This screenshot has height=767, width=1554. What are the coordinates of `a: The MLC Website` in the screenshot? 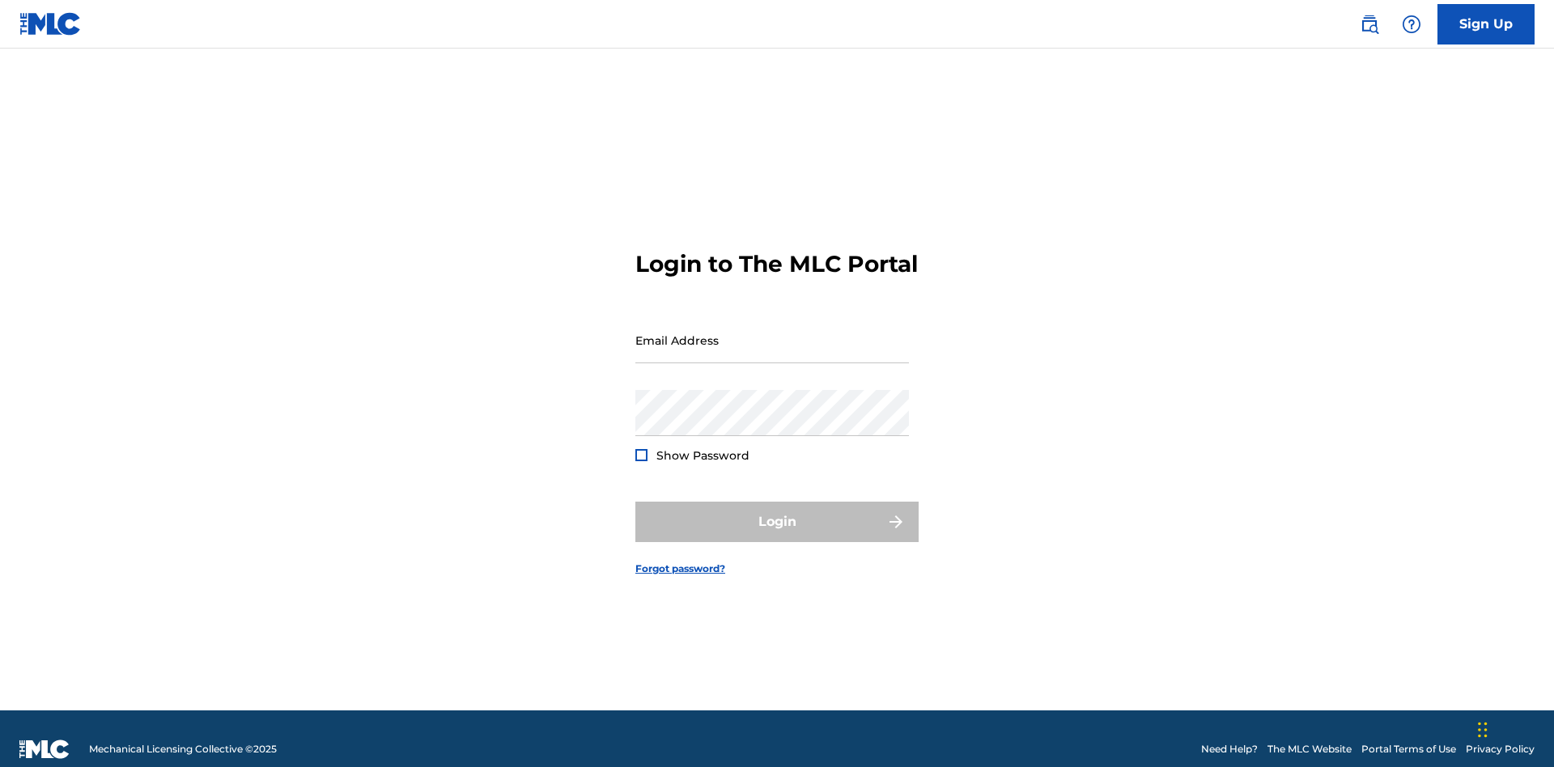 It's located at (1310, 749).